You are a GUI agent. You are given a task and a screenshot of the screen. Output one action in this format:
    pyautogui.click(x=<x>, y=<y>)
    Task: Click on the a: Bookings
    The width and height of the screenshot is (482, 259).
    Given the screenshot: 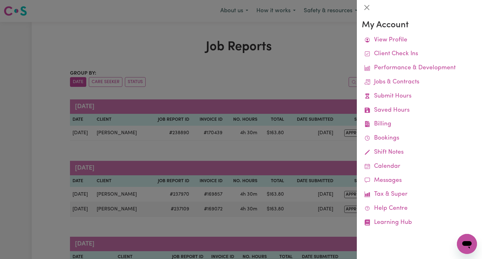 What is the action you would take?
    pyautogui.click(x=419, y=138)
    